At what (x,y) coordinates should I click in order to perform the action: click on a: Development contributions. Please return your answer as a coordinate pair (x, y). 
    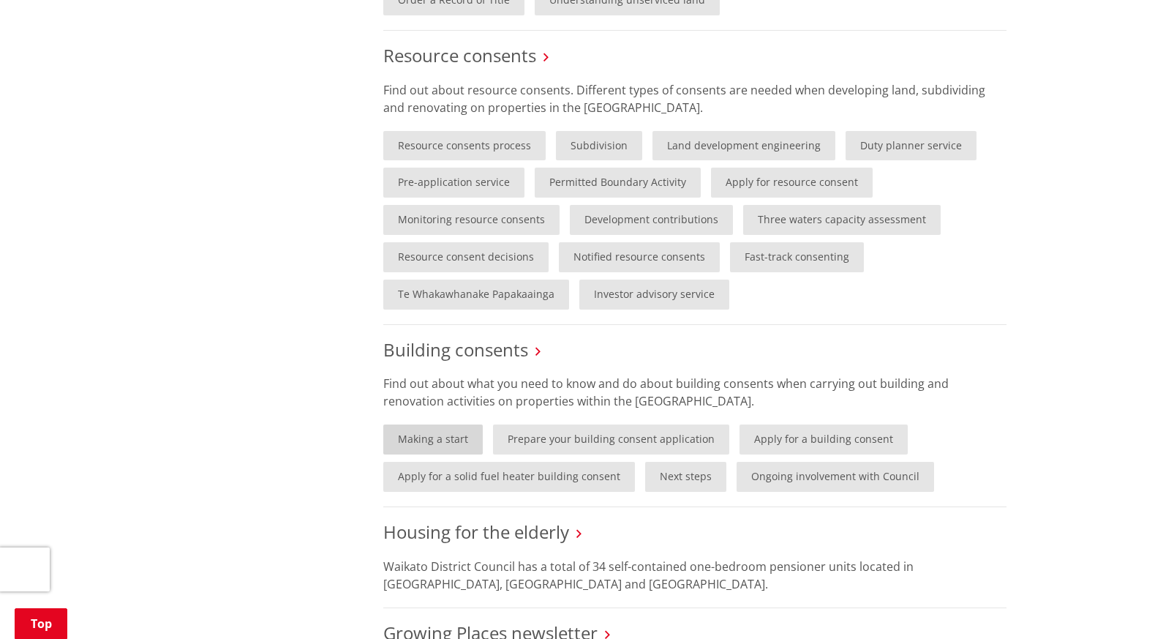
    Looking at the image, I should click on (651, 219).